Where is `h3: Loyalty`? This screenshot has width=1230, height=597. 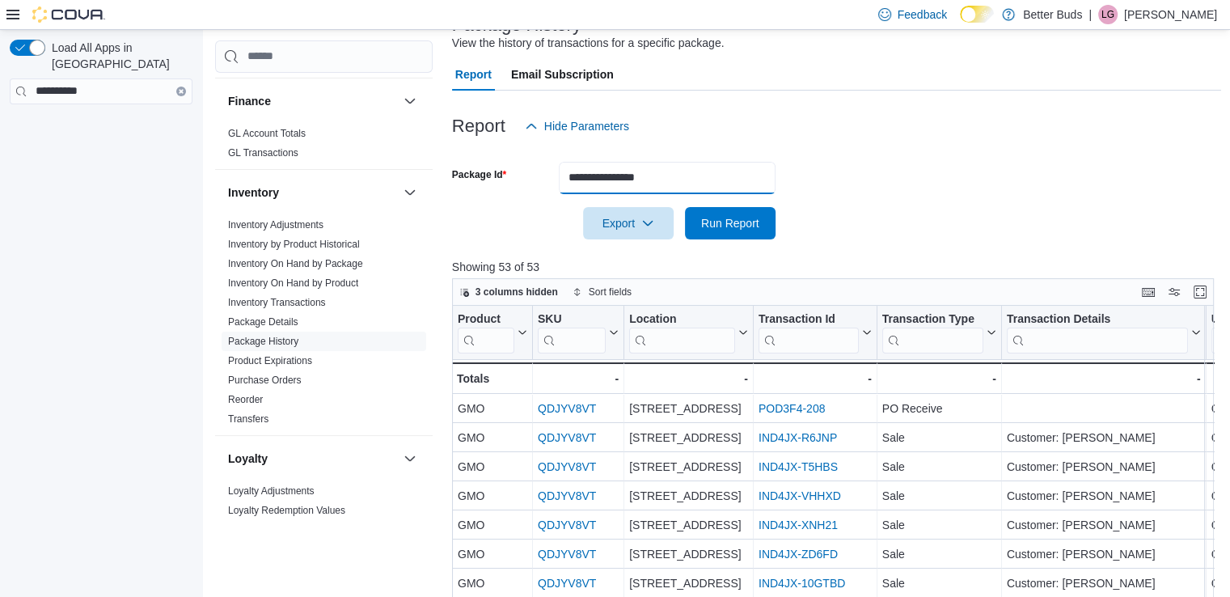 h3: Loyalty is located at coordinates (247, 459).